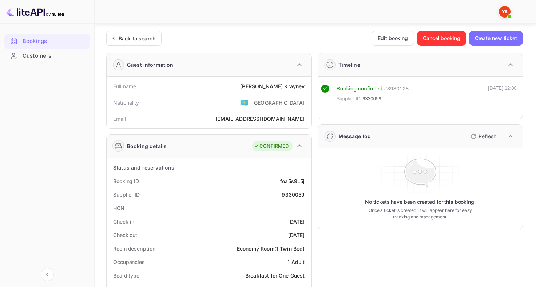 The width and height of the screenshot is (536, 287). I want to click on div: Email, so click(119, 118).